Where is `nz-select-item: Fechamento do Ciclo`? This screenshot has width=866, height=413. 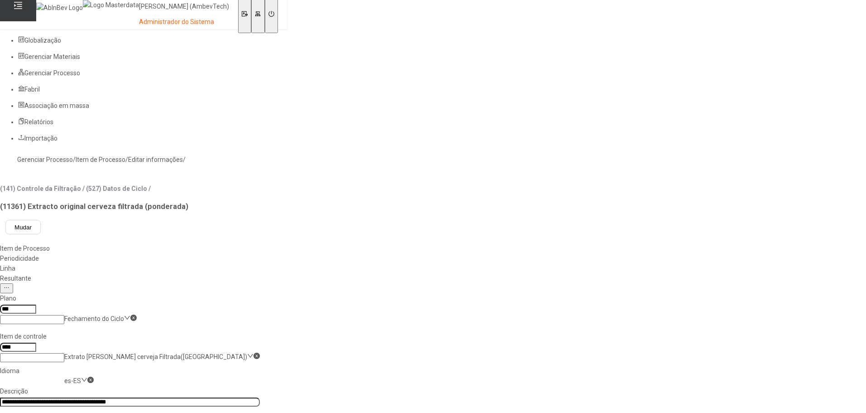
nz-select-item: Fechamento do Ciclo is located at coordinates (94, 318).